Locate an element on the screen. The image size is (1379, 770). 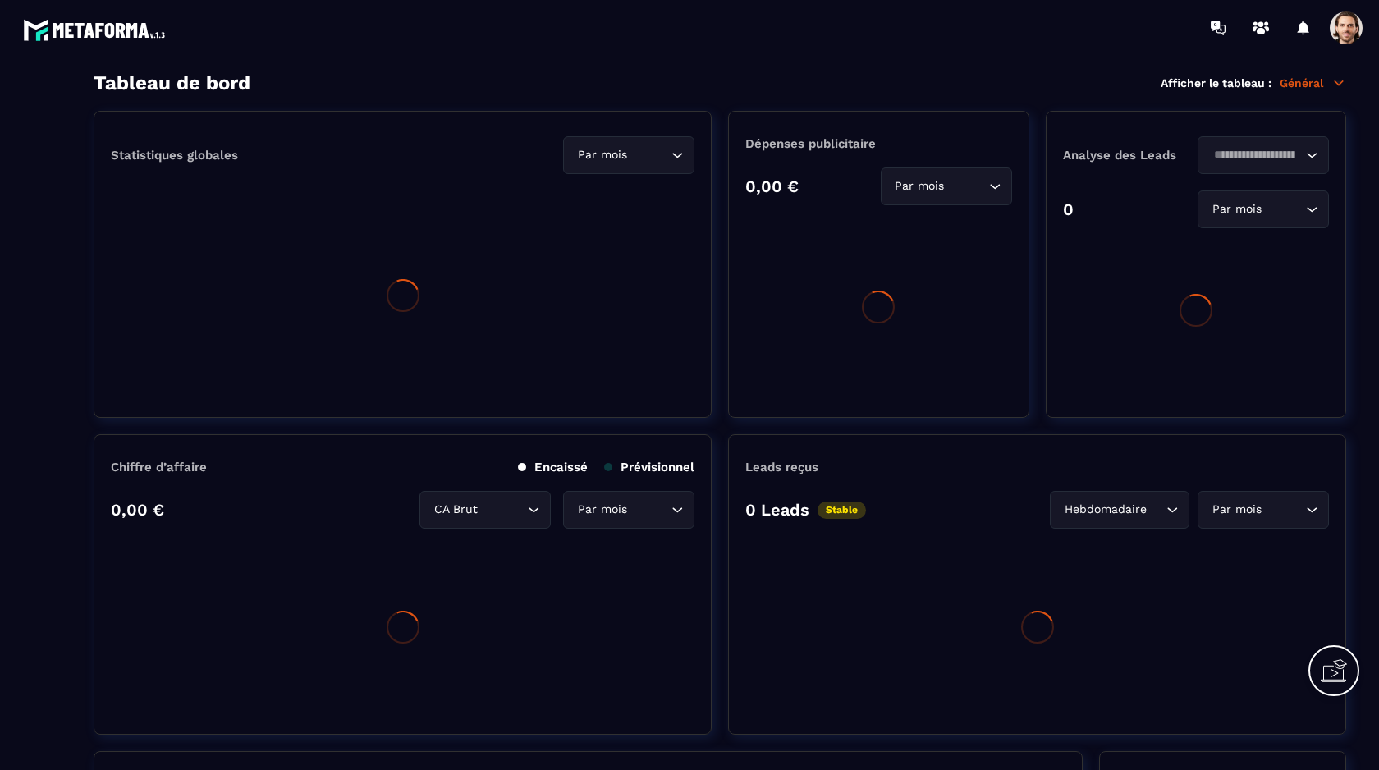
p: Leads reçus is located at coordinates (781, 467).